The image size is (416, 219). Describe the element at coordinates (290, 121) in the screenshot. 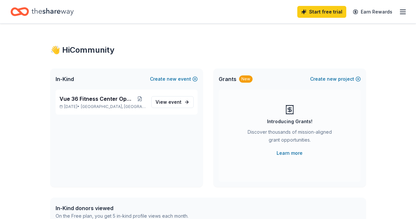

I see `div: Introducing Grants!` at that location.